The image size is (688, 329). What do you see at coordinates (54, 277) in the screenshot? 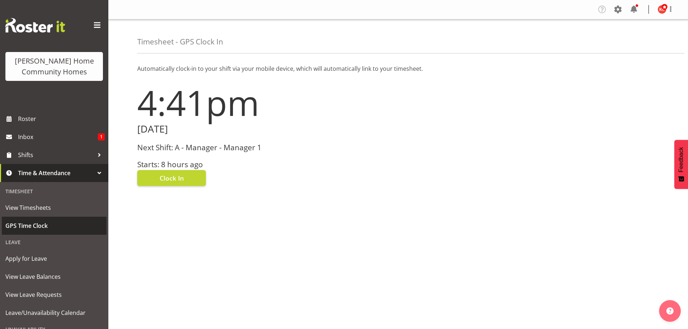
I see `a: View Leave Balances` at bounding box center [54, 277].